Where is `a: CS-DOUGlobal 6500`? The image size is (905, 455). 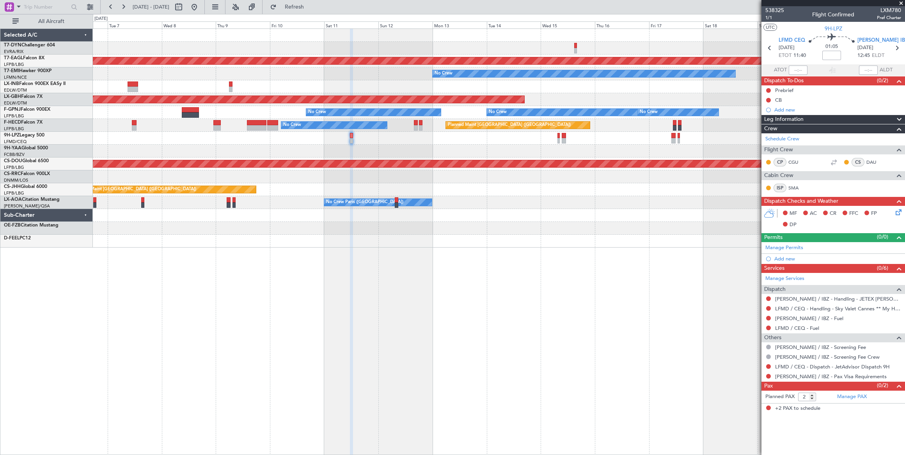
a: CS-DOUGlobal 6500 is located at coordinates (26, 161).